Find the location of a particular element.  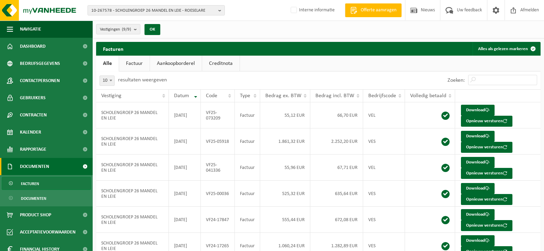

span: Product Shop is located at coordinates (35, 215).